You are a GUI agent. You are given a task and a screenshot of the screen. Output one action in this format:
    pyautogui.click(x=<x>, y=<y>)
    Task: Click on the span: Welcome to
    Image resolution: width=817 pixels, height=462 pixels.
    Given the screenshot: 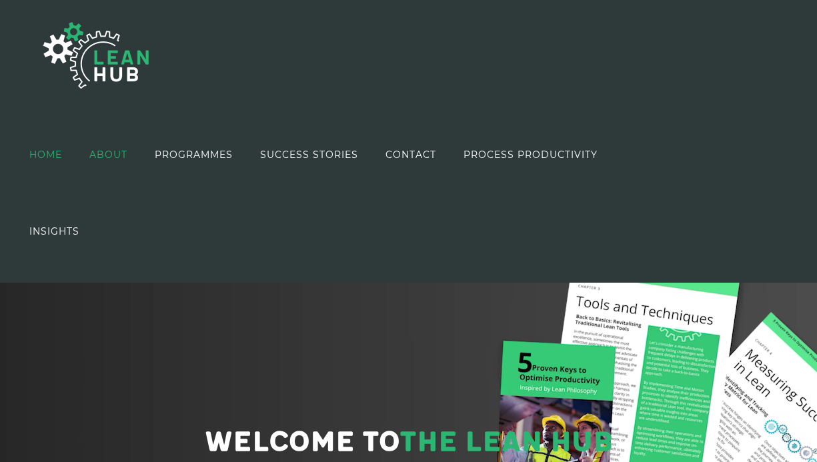 What is the action you would take?
    pyautogui.click(x=302, y=442)
    